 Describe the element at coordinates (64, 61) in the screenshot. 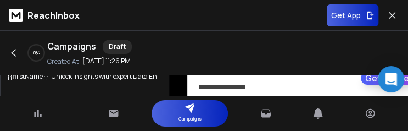

I see `p: Created At:` at that location.